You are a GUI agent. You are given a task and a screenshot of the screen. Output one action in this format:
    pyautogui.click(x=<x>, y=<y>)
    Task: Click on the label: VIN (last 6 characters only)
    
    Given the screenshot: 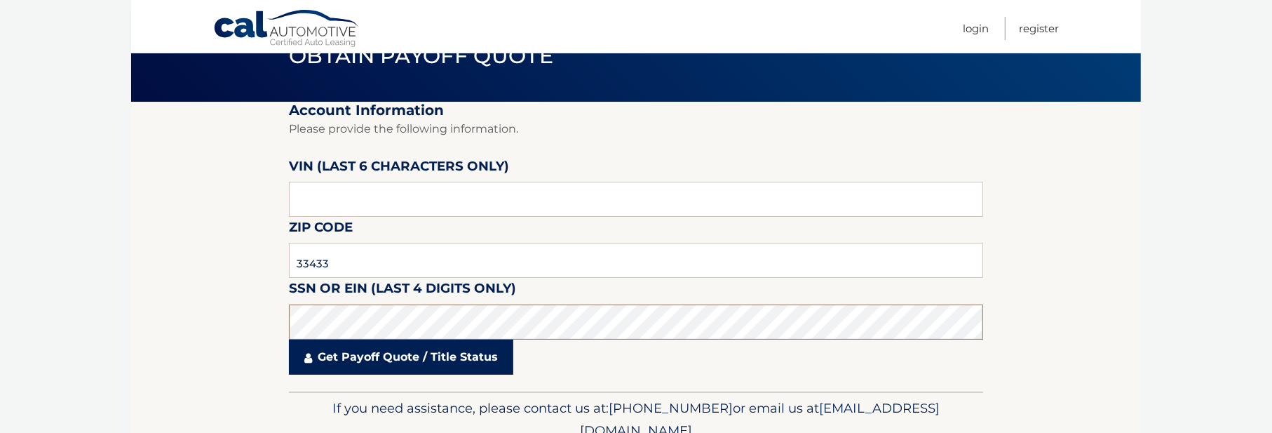 What is the action you would take?
    pyautogui.click(x=399, y=168)
    